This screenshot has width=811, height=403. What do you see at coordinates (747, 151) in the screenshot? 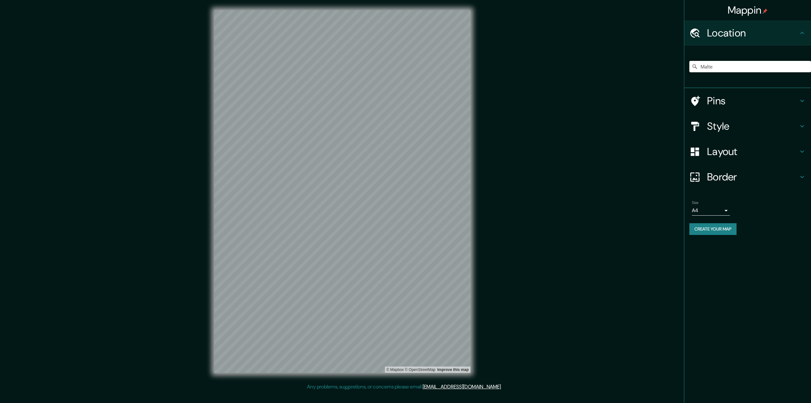
I see `div: Layout` at bounding box center [747, 151].